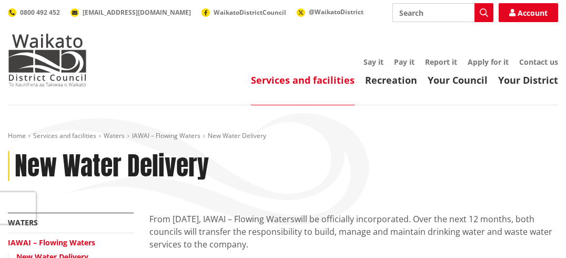  What do you see at coordinates (283, 136) in the screenshot?
I see `nav: breadcrumb` at bounding box center [283, 136].